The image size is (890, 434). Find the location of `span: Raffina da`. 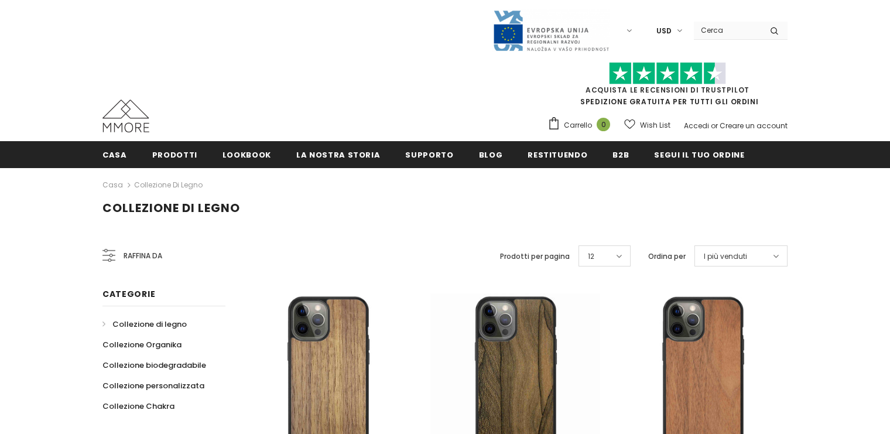

span: Raffina da is located at coordinates (143, 256).